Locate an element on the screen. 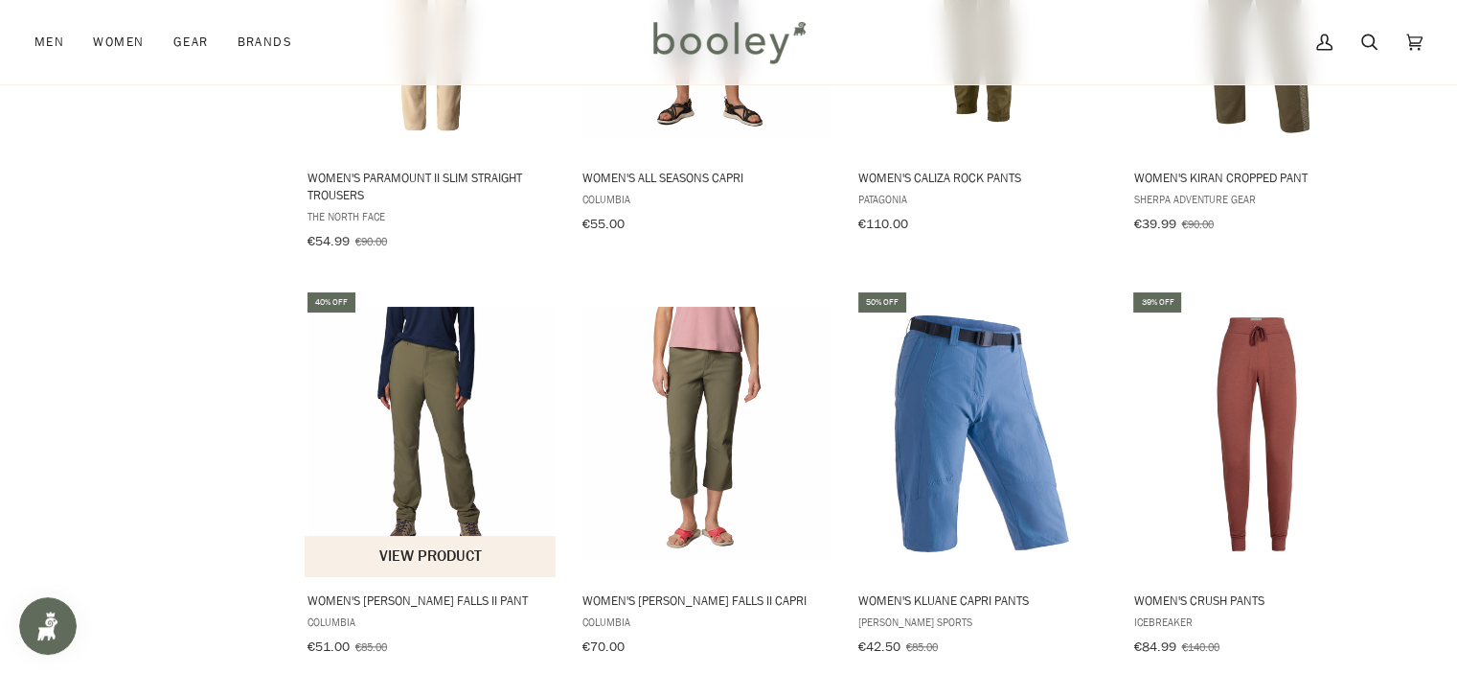 The height and width of the screenshot is (674, 1457). span: €110.00 is located at coordinates (883, 223).